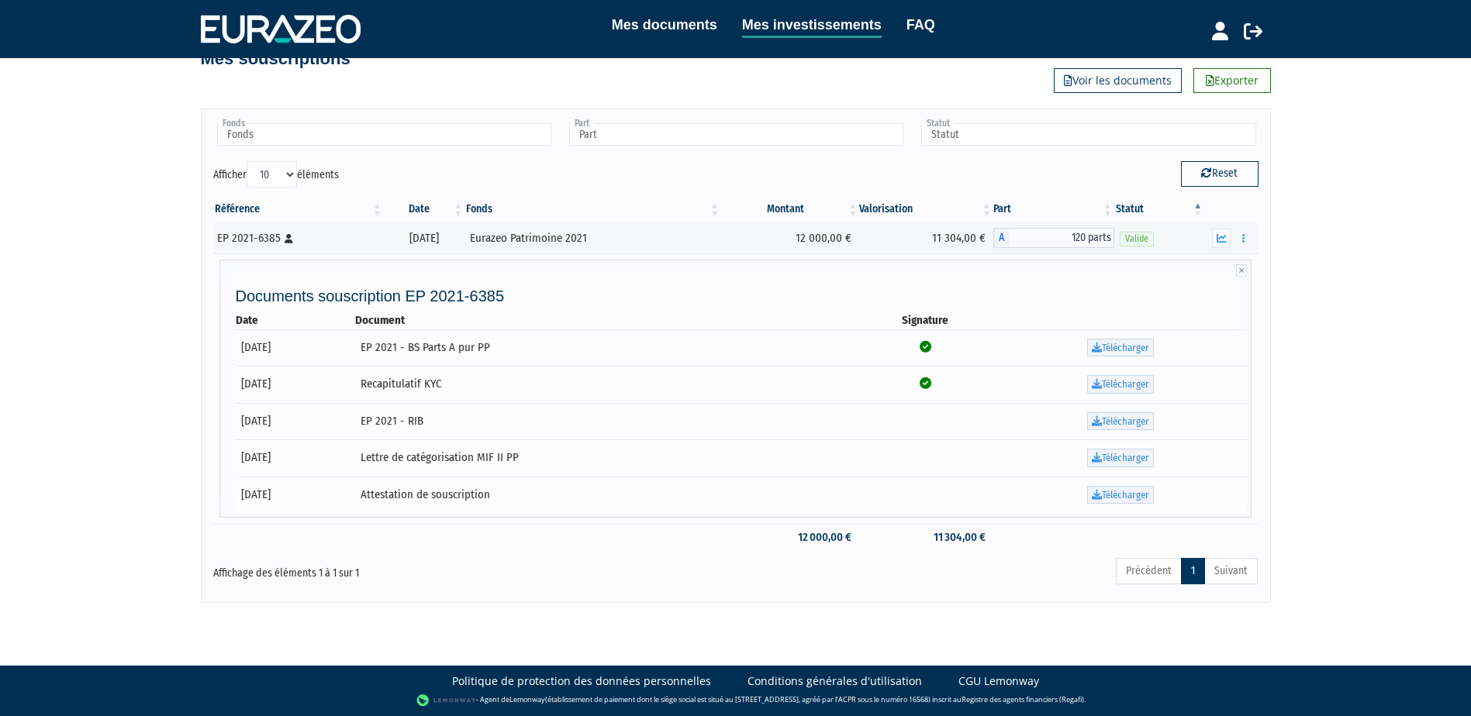  I want to click on h4: Documents souscription EP 2021-6385, so click(741, 296).